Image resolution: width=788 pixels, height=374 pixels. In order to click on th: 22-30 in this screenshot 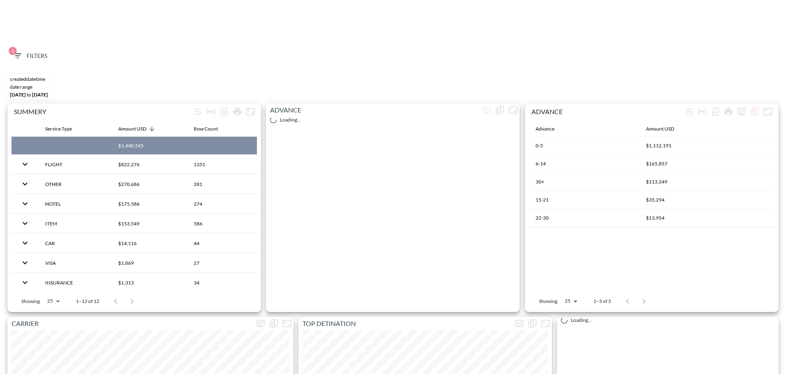, I will do `click(584, 218)`.